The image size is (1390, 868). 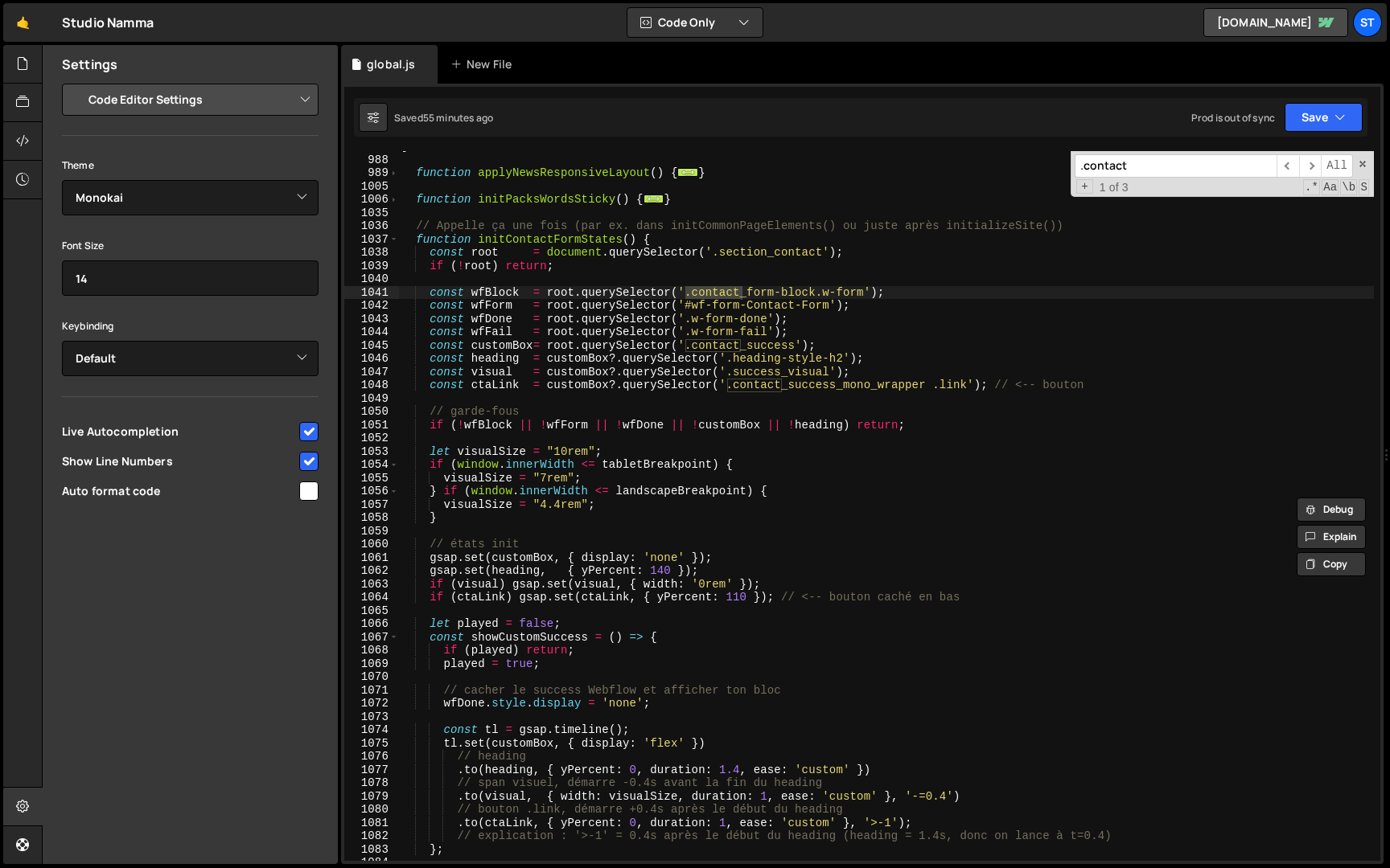 What do you see at coordinates (371, 824) in the screenshot?
I see `div: 1081` at bounding box center [371, 824].